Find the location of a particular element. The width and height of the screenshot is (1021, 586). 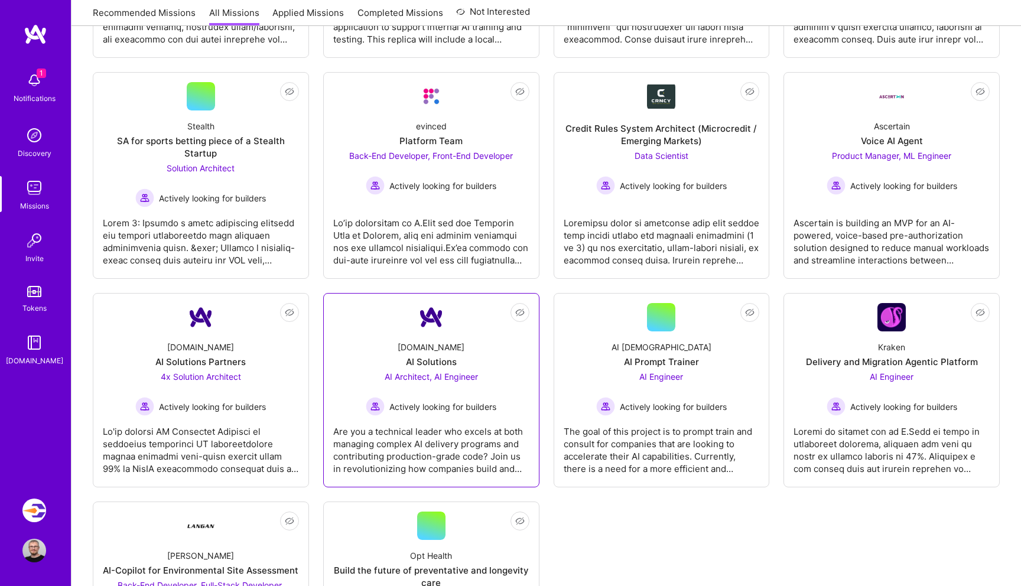

img: Invite is located at coordinates (34, 240).